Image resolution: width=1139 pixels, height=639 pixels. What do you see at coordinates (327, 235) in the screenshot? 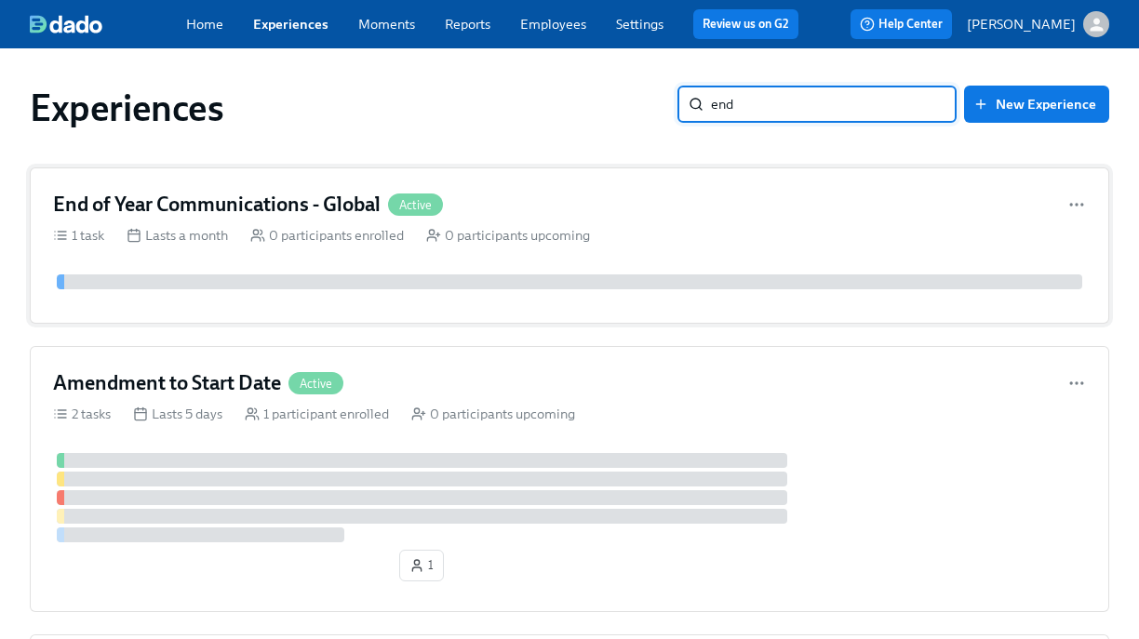
I see `div: 0 participants enrolled` at bounding box center [327, 235].